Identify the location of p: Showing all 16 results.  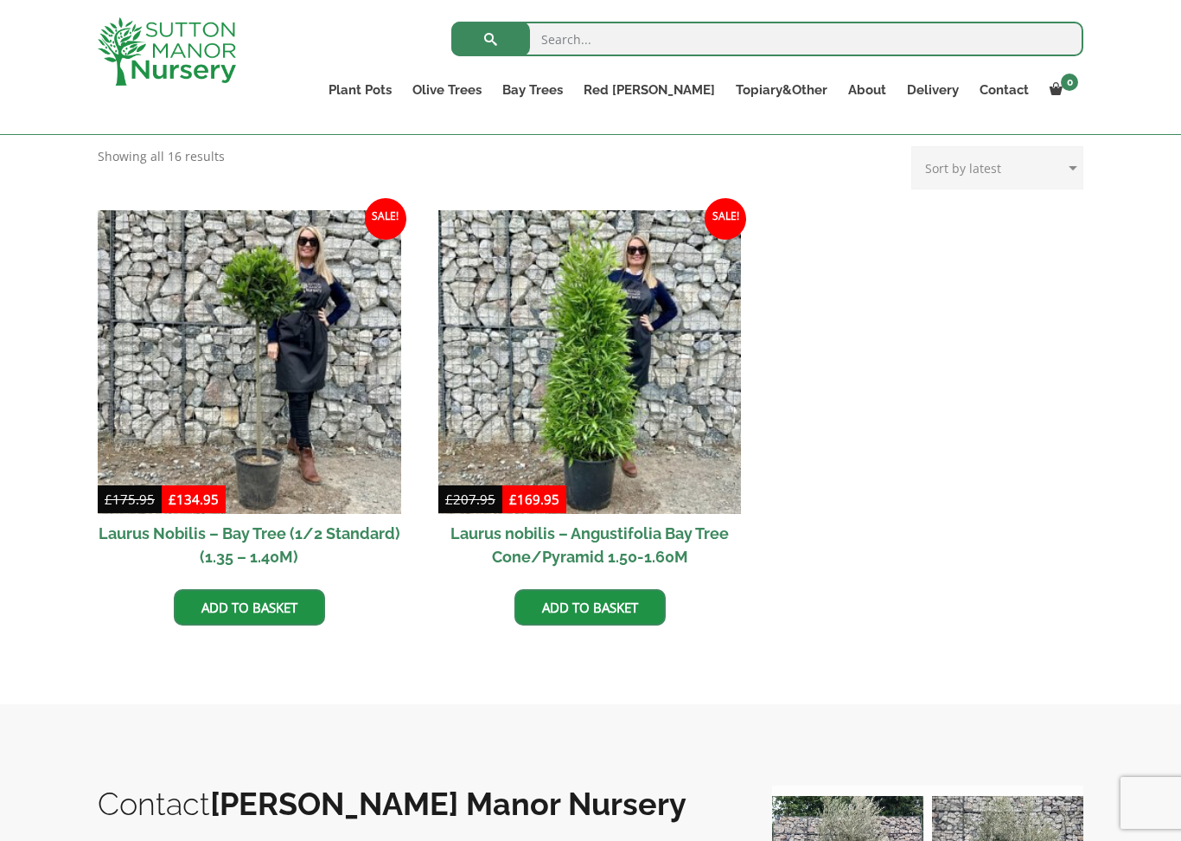
(161, 157).